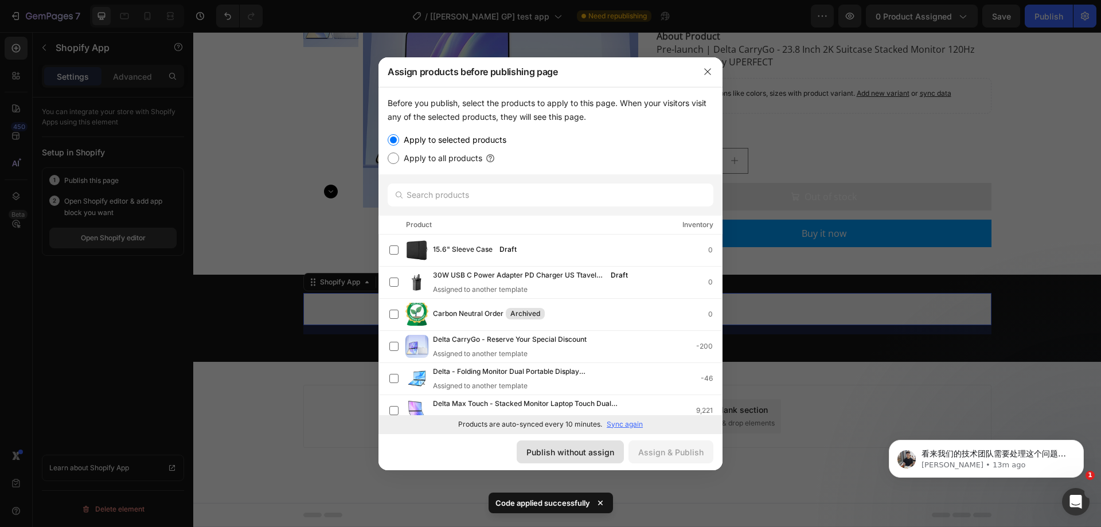  I want to click on p: Pre-launch | Delta CarryGo - 23.8 Inch 2K Suitcase Stacked Monitor 120Hz Desktop Display UPERFECT, so click(631, 24).